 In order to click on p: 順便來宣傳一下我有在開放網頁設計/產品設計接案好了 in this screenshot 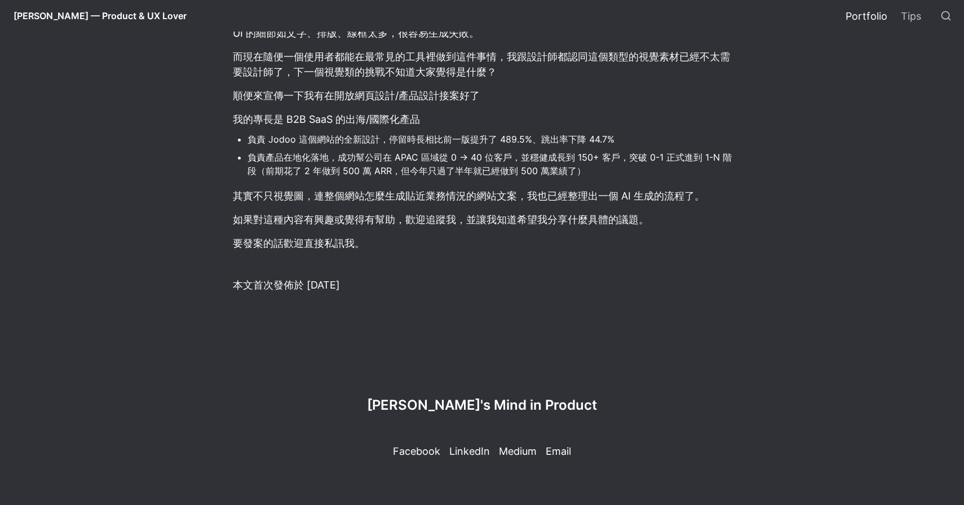, I will do `click(482, 95)`.